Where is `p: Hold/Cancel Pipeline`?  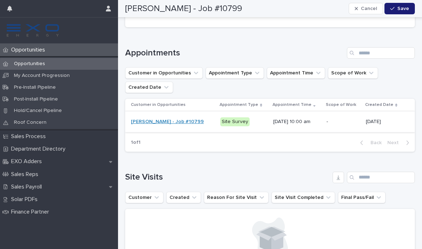
p: Hold/Cancel Pipeline is located at coordinates (38, 110).